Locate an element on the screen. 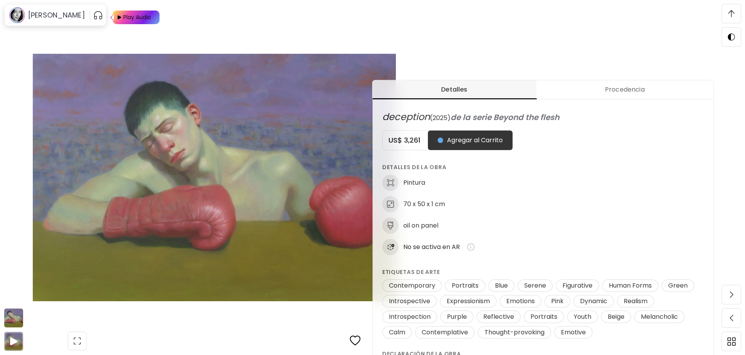 This screenshot has height=355, width=745. span: Realism is located at coordinates (635, 302).